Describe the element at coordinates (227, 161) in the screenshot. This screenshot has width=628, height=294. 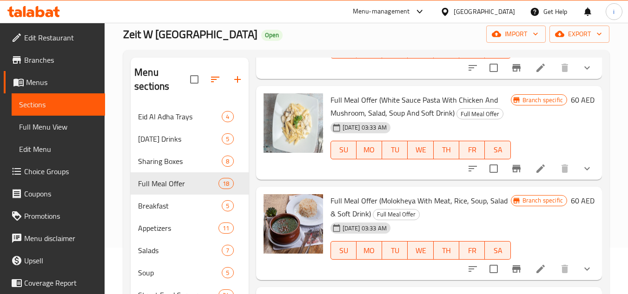
I see `span: 8` at that location.